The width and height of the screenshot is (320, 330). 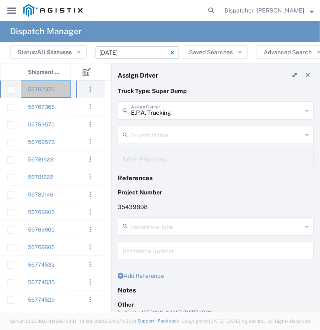 What do you see at coordinates (168, 321) in the screenshot?
I see `a: Feedback` at bounding box center [168, 321].